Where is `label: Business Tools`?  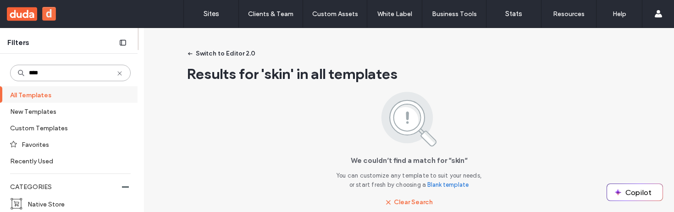 label: Business Tools is located at coordinates (454, 14).